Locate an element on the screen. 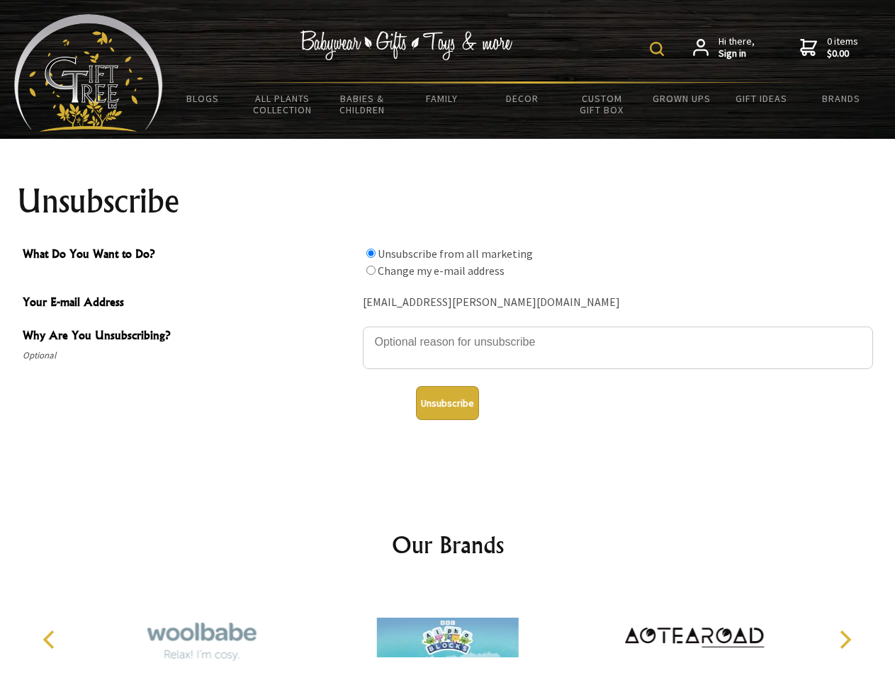 This screenshot has height=680, width=895. span: Your E-mail Address is located at coordinates (189, 303).